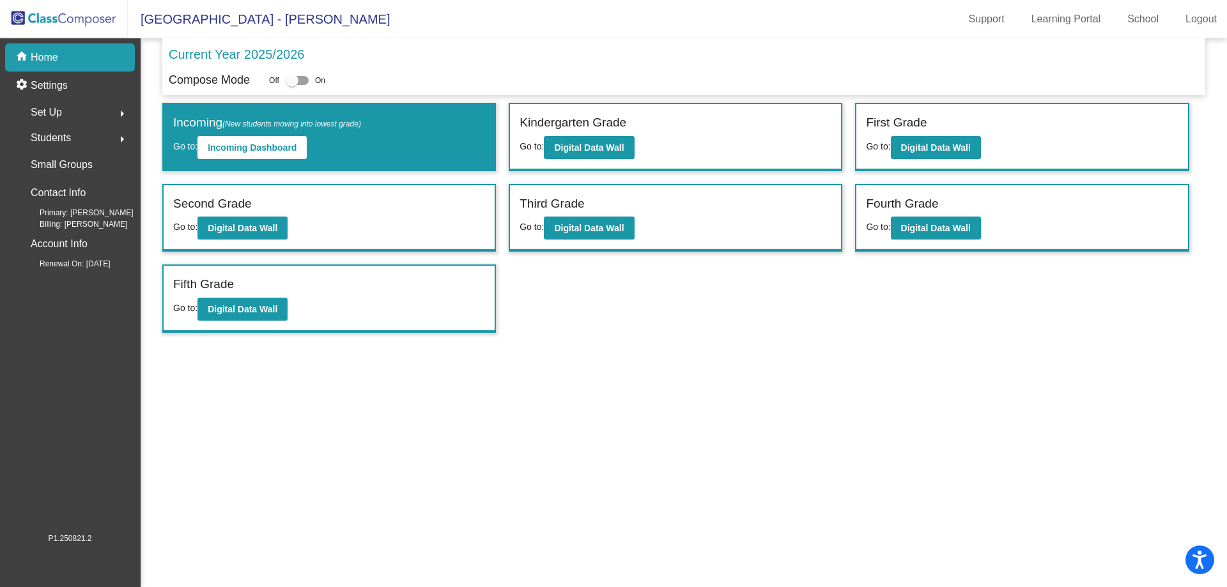  I want to click on span: On, so click(320, 81).